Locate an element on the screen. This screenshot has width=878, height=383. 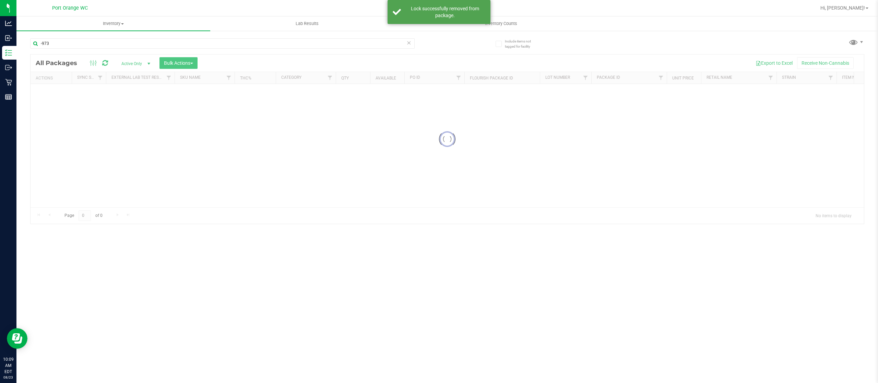
span: Inventory is located at coordinates (113, 24).